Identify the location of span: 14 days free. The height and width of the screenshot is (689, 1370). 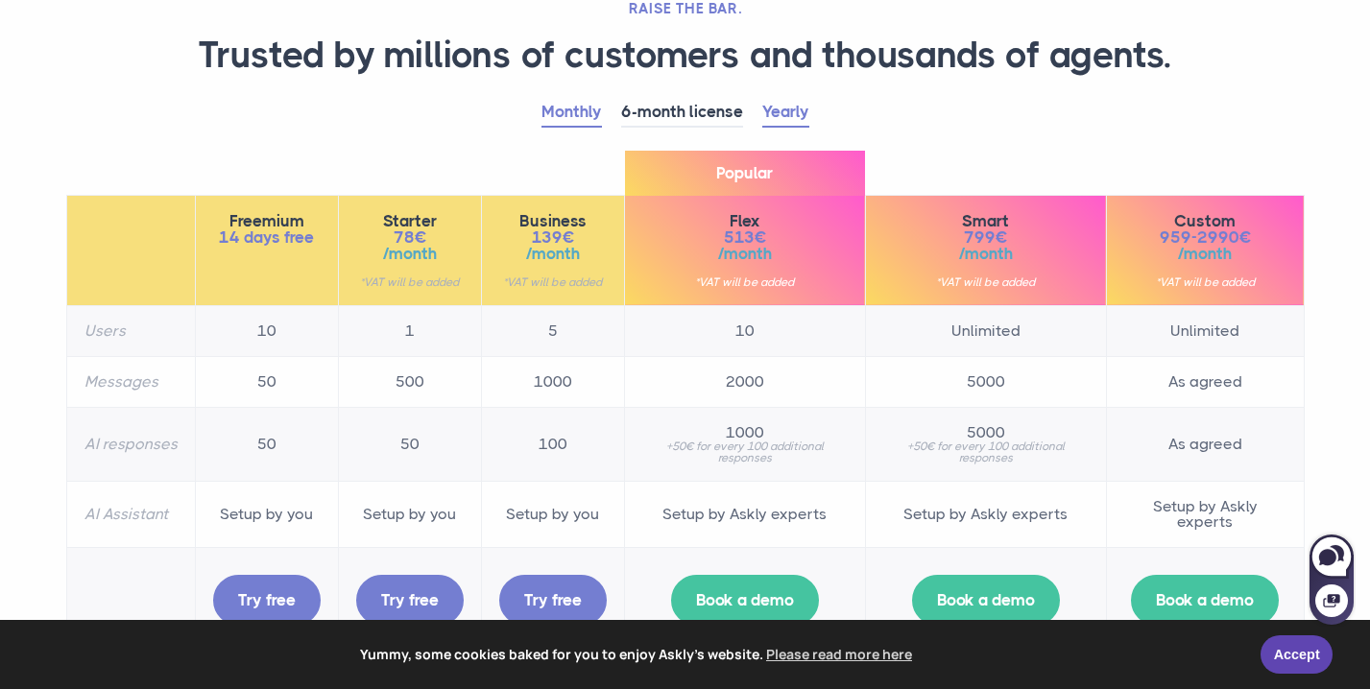
(267, 237).